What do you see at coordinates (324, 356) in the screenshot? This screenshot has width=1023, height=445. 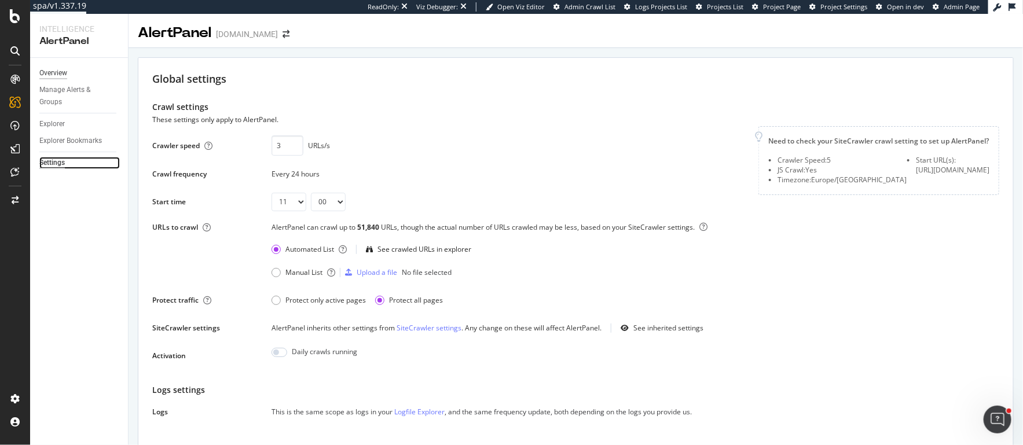 I see `div: Daily crawls running` at bounding box center [324, 356].